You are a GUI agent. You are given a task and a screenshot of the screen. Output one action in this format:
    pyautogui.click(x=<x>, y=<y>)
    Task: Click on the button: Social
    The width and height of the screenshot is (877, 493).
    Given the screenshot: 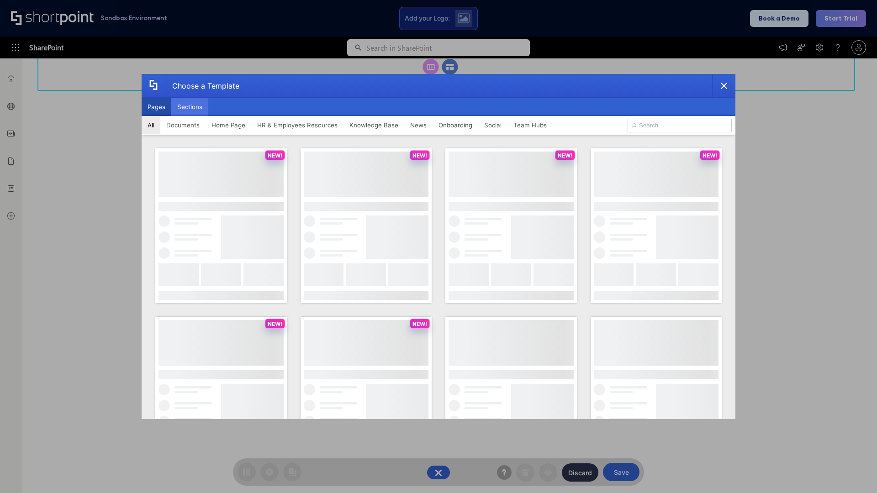 What is the action you would take?
    pyautogui.click(x=493, y=125)
    